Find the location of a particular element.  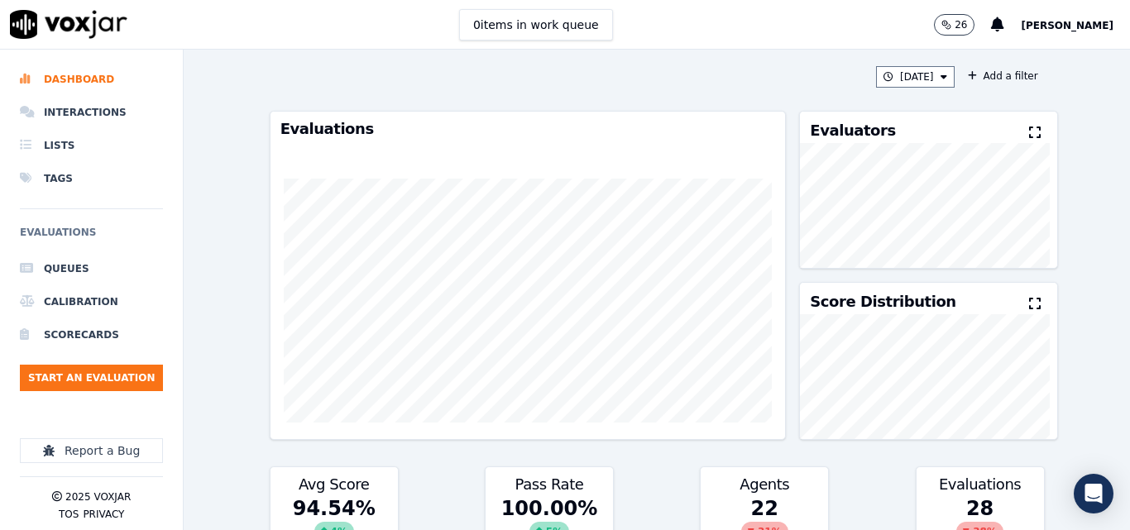

a: Lists is located at coordinates (91, 146).